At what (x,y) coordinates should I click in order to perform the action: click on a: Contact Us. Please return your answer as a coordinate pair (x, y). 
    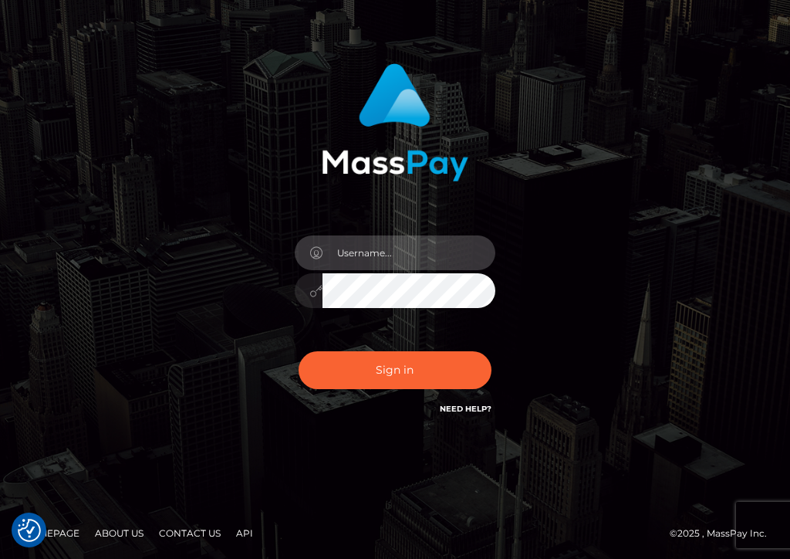
    Looking at the image, I should click on (190, 533).